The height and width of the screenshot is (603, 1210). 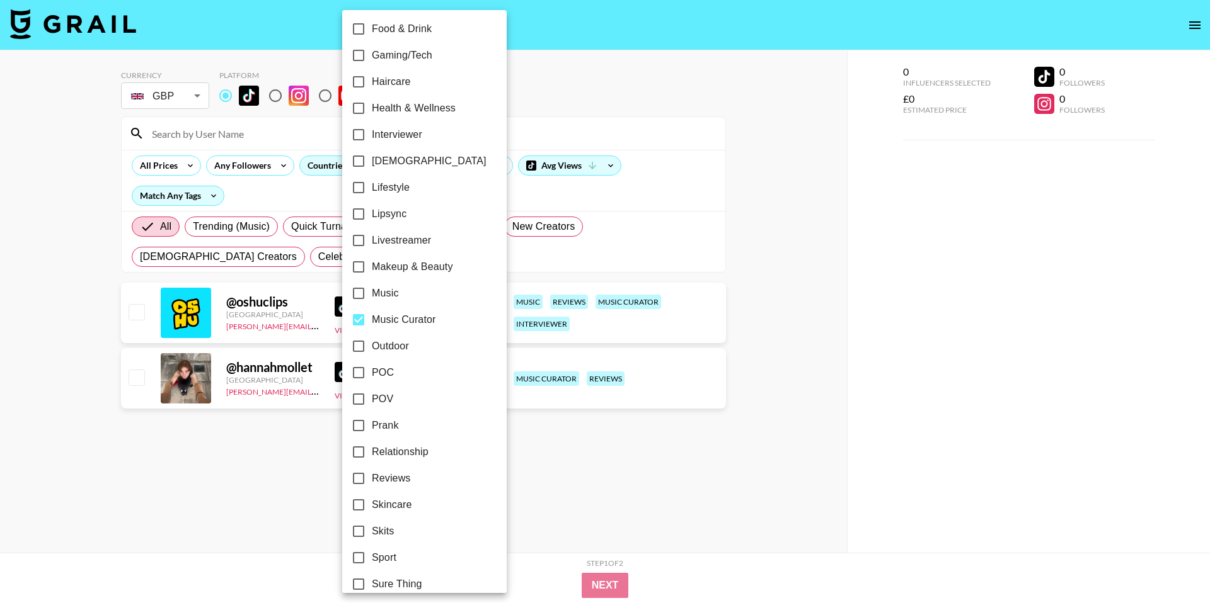 I want to click on span: Food & Drink, so click(x=401, y=29).